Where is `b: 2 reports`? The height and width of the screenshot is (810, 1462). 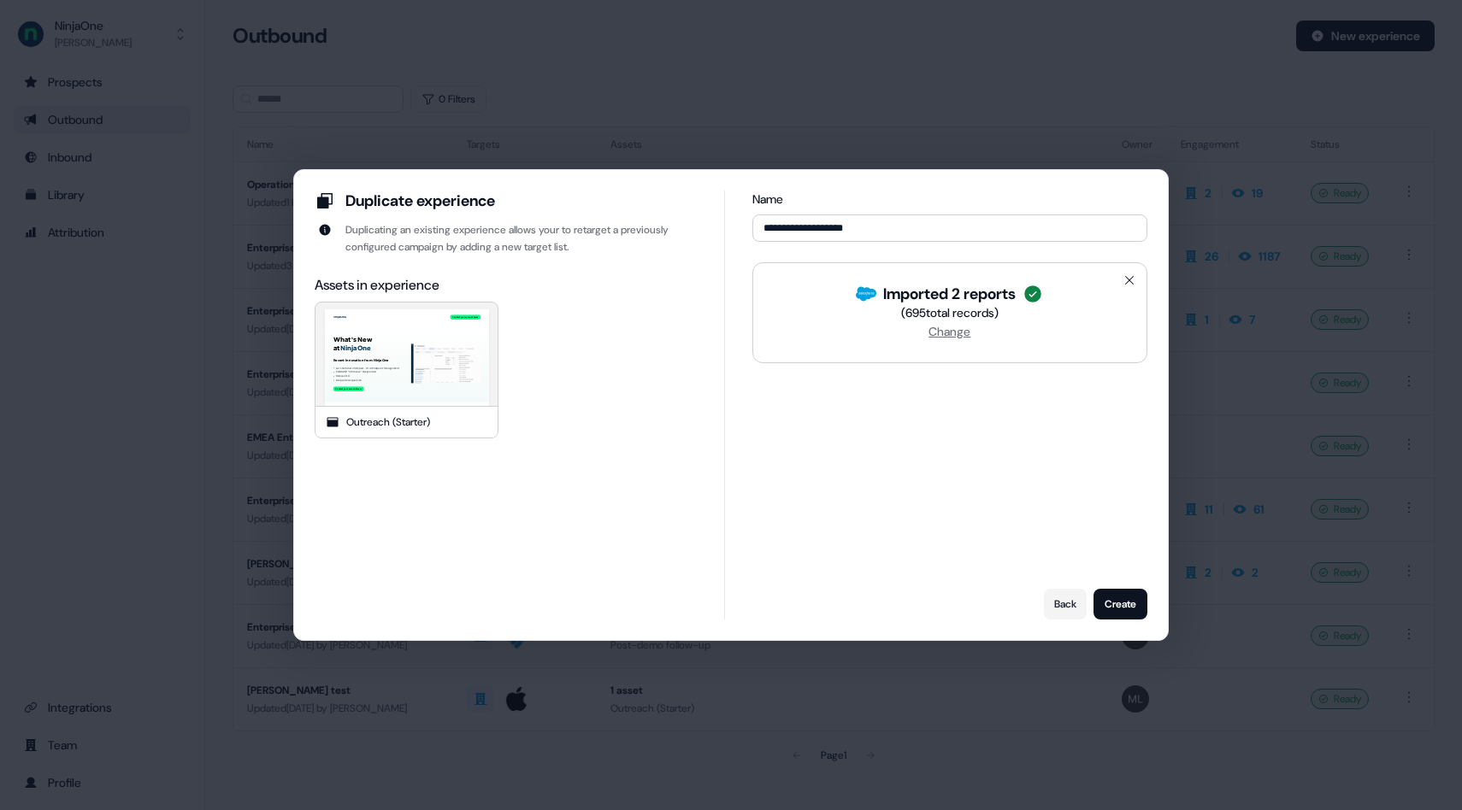 b: 2 reports is located at coordinates (983, 294).